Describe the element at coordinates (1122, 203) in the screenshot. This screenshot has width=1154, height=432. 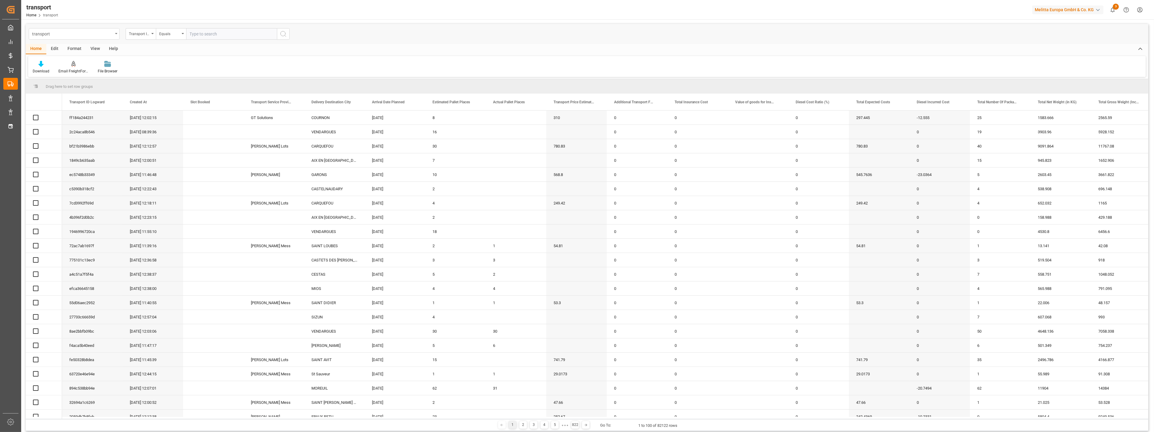
I see `div: 1165` at that location.